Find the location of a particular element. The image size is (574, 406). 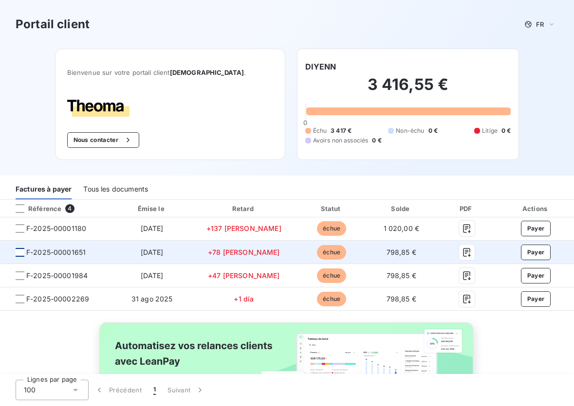

span: 0 is located at coordinates (305, 123).